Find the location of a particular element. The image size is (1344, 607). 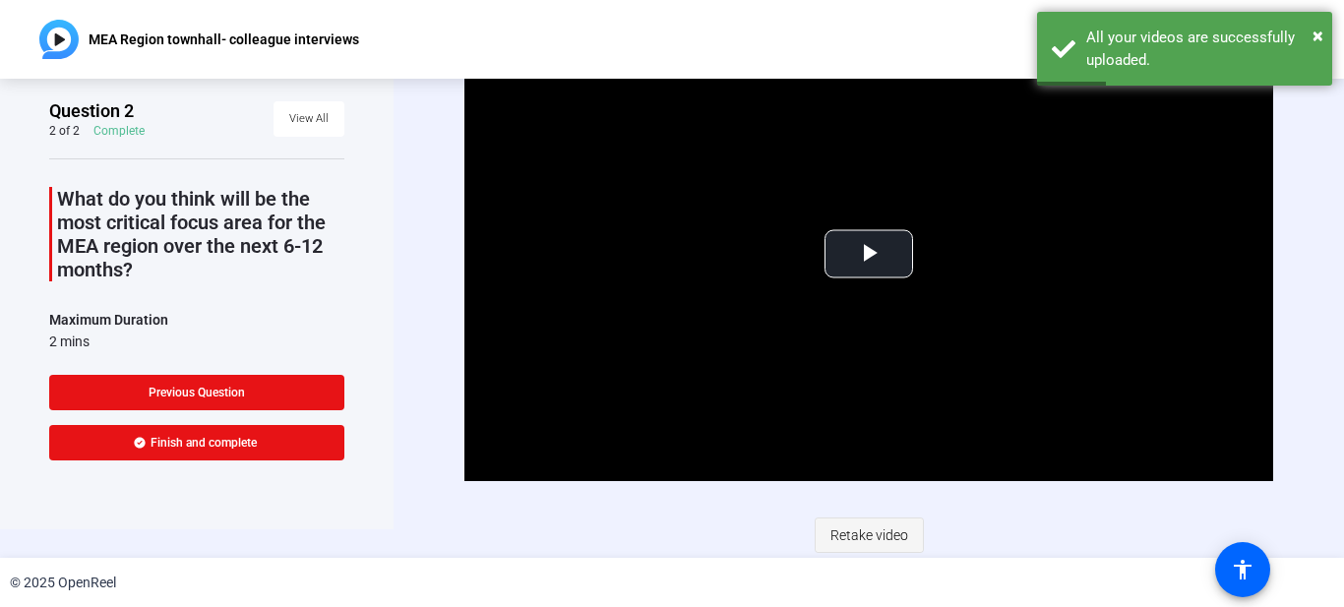

div: Video Player is located at coordinates (868, 254).